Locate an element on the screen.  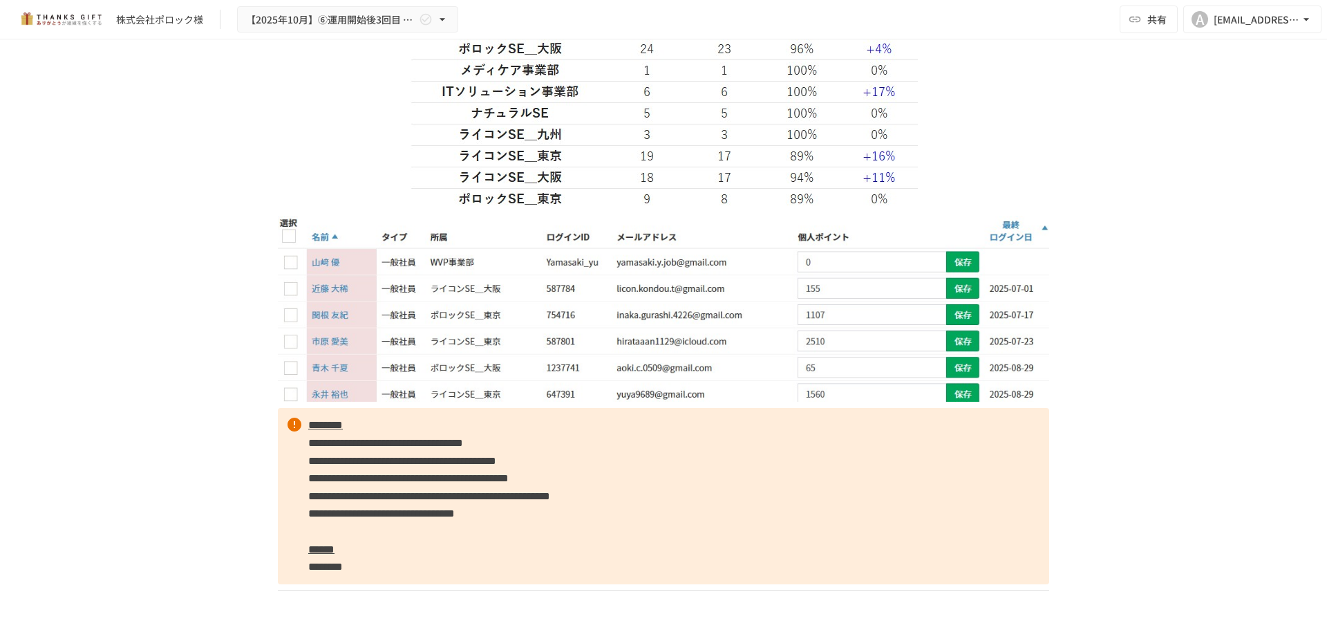
button: 【2025年10月】⑥運用開始後3回目 振り返りMTG is located at coordinates (348, 19).